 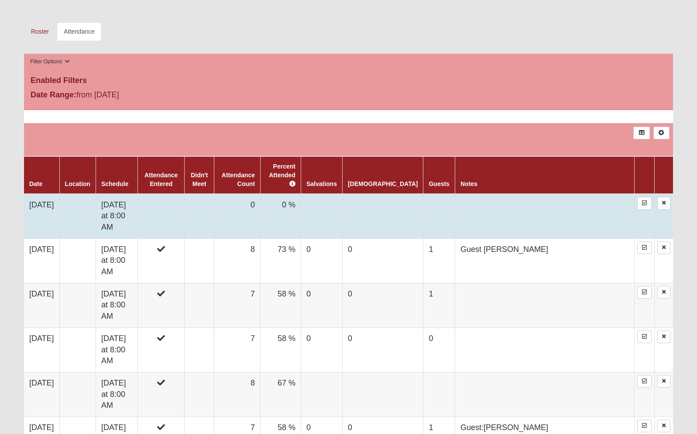 I want to click on th: Salvations, so click(x=321, y=175).